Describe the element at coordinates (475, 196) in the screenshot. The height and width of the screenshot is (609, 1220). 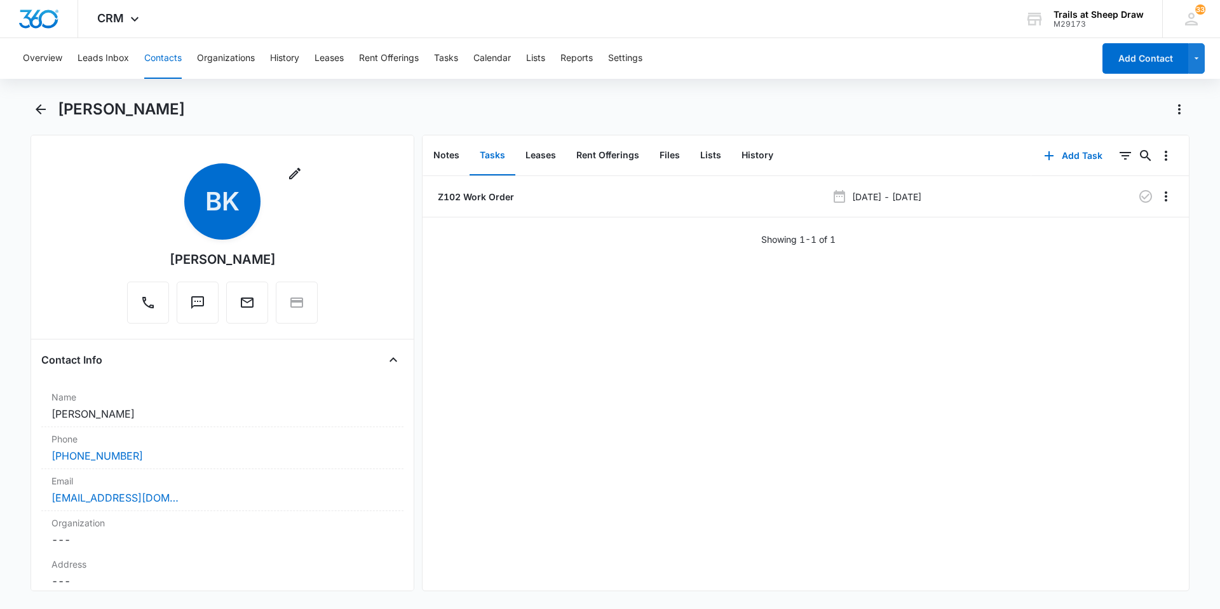
I see `a: Z102 Work Order` at that location.